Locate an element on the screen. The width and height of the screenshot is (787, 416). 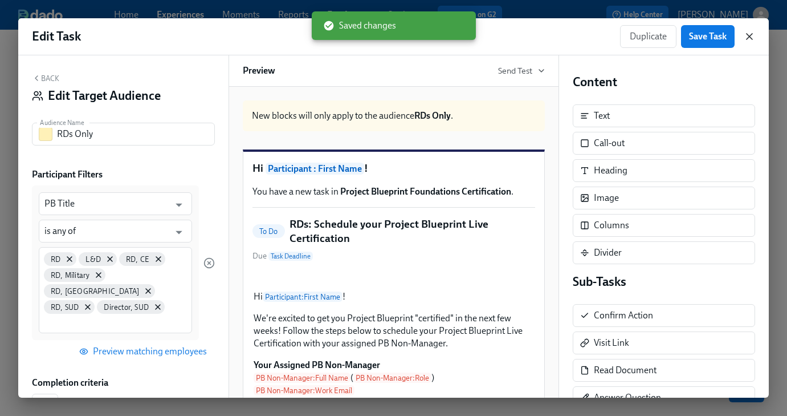
span: To Do is located at coordinates (269, 231).